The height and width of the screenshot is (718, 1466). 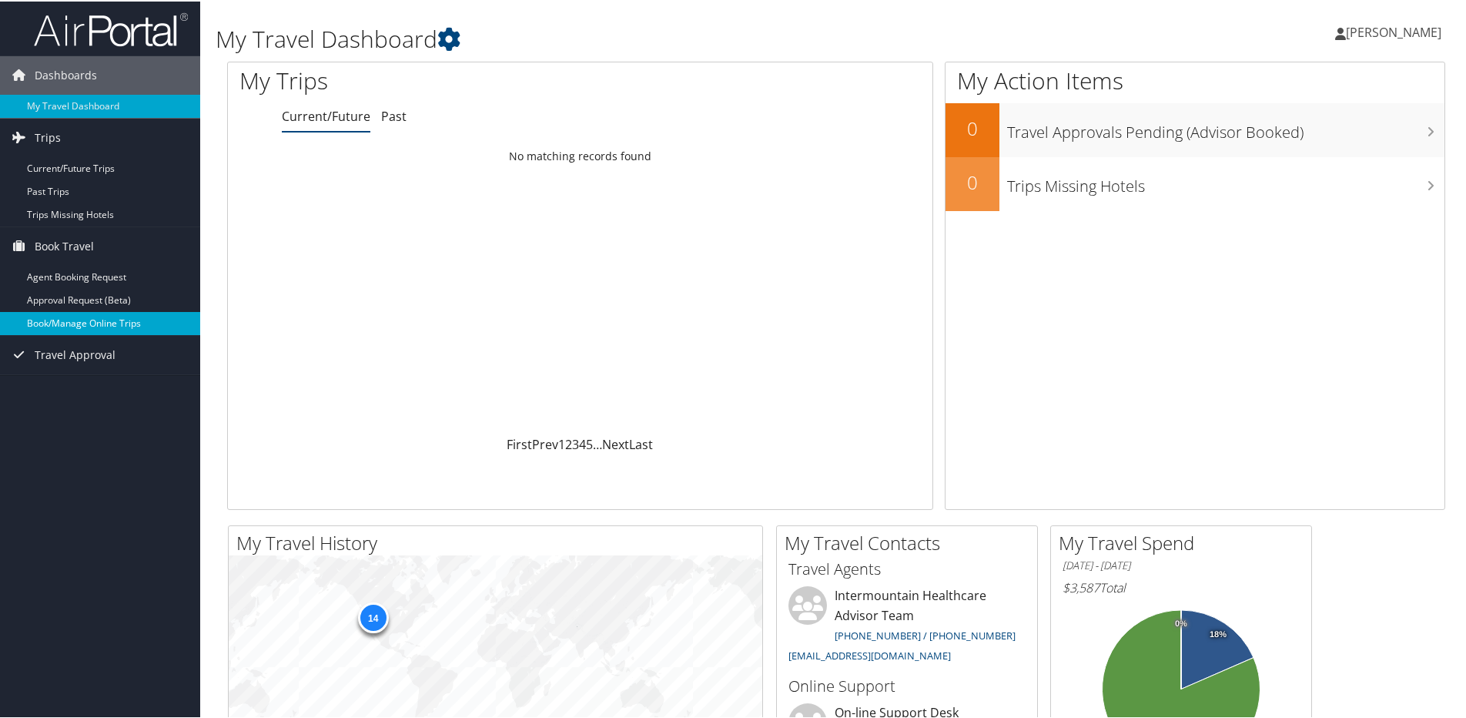 What do you see at coordinates (1195, 79) in the screenshot?
I see `h1: My Action Items` at bounding box center [1195, 79].